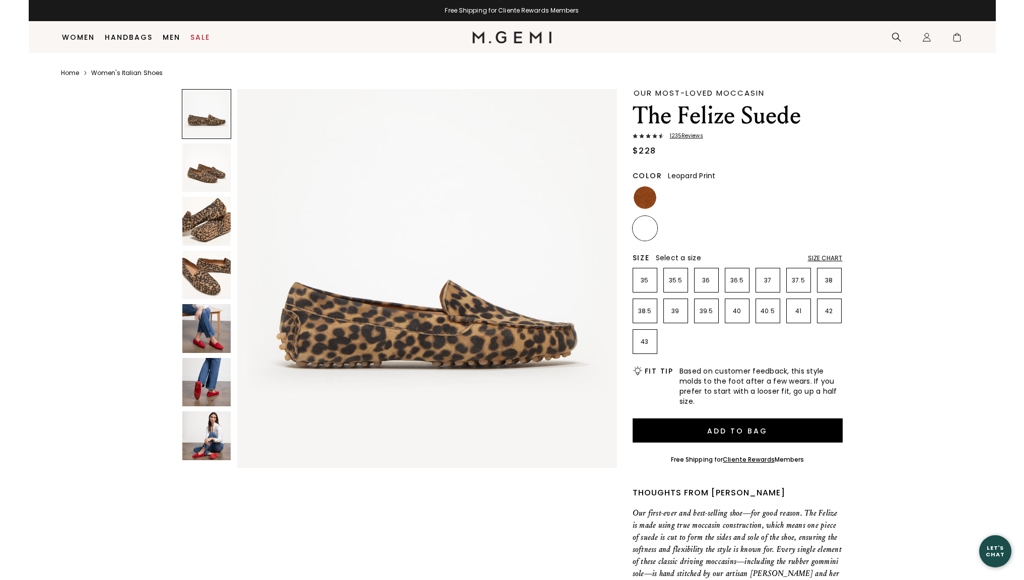  What do you see at coordinates (645, 228) in the screenshot?
I see `img: Leopard Print` at bounding box center [645, 228].